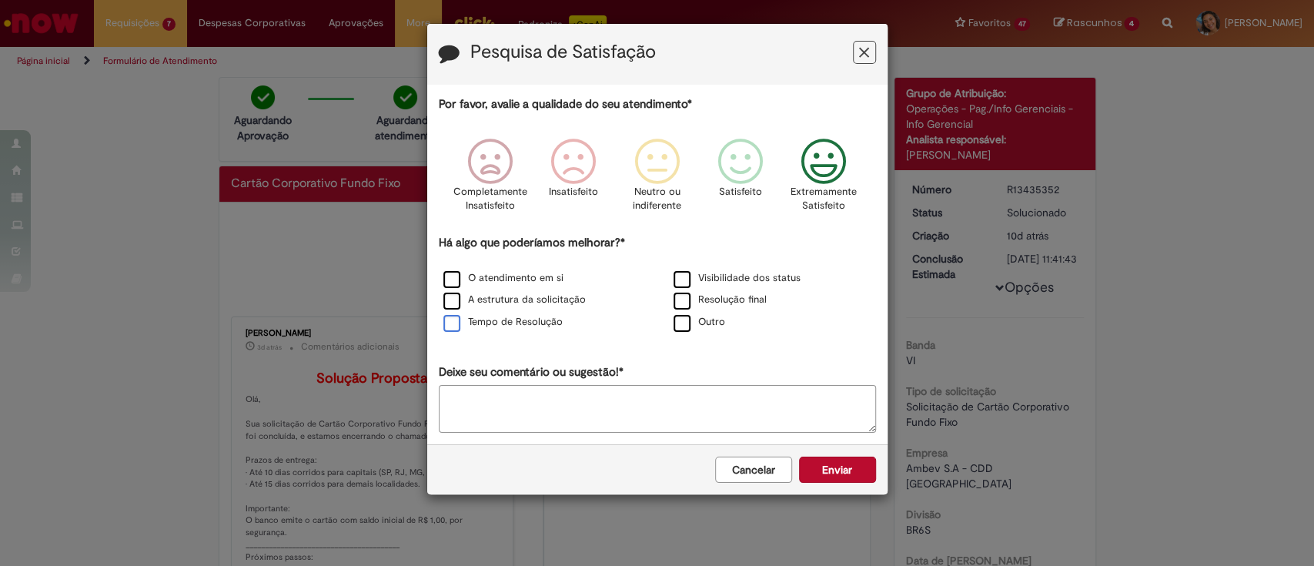 The image size is (1314, 566). What do you see at coordinates (699, 322) in the screenshot?
I see `label: Outro` at bounding box center [699, 322].